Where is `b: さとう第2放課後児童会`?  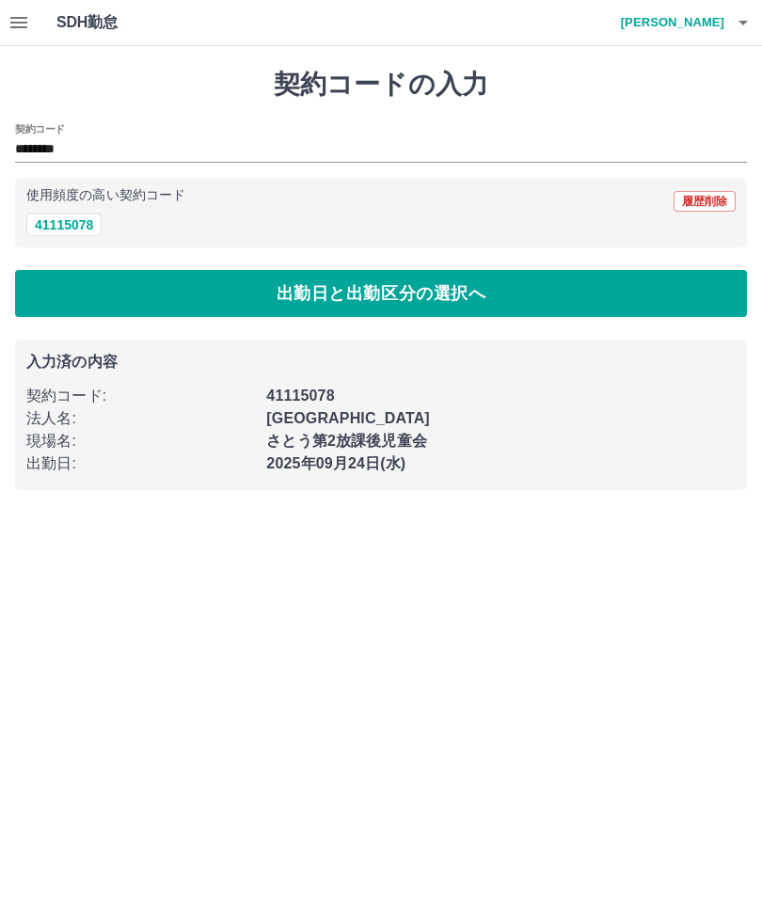 b: さとう第2放課後児童会 is located at coordinates (346, 440).